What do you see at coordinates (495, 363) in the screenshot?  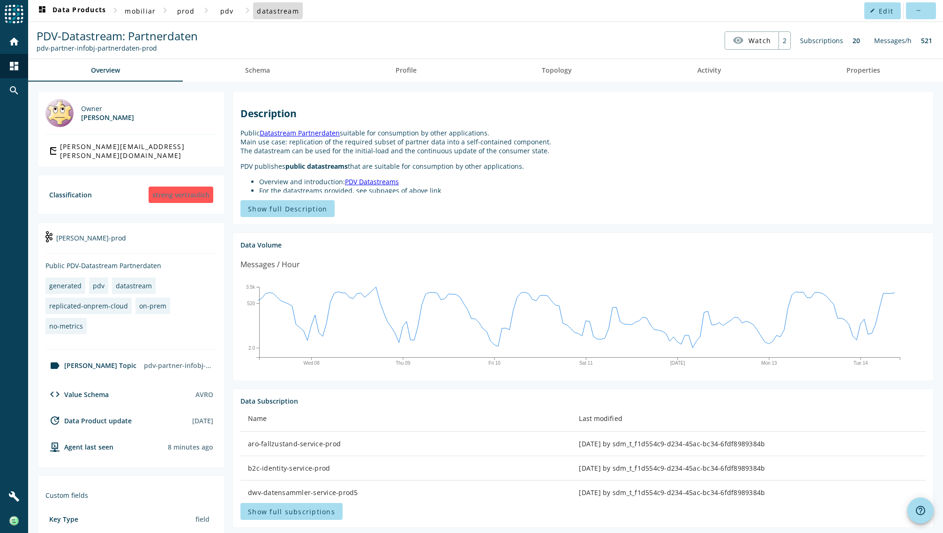 I see `text: Fri 10` at bounding box center [495, 363].